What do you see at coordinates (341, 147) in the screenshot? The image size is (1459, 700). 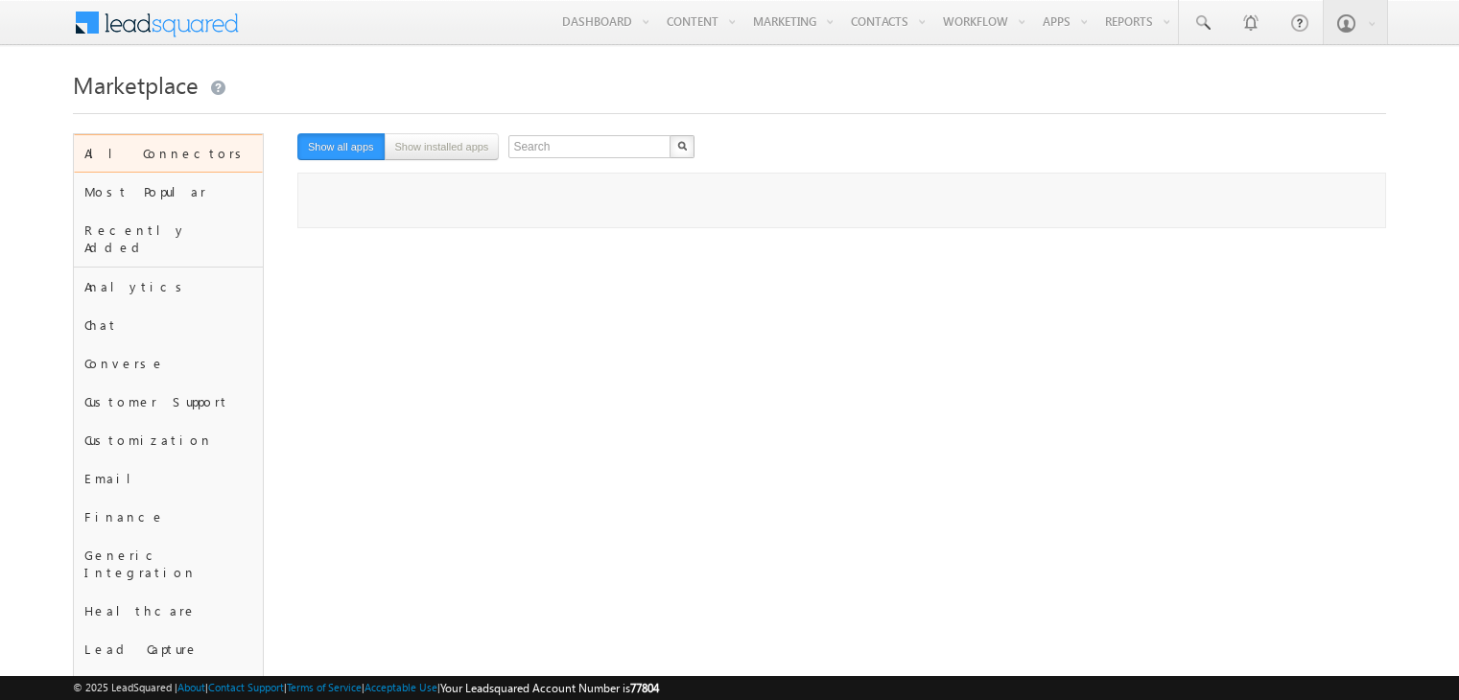 I see `button: Show all apps` at bounding box center [341, 147].